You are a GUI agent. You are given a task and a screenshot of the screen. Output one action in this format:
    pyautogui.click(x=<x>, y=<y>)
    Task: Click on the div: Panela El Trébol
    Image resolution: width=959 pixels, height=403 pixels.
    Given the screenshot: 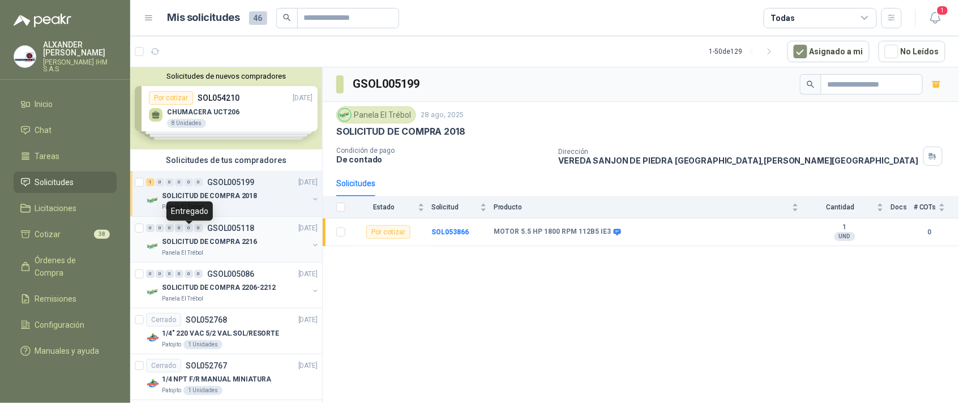 What is the action you would take?
    pyautogui.click(x=376, y=115)
    